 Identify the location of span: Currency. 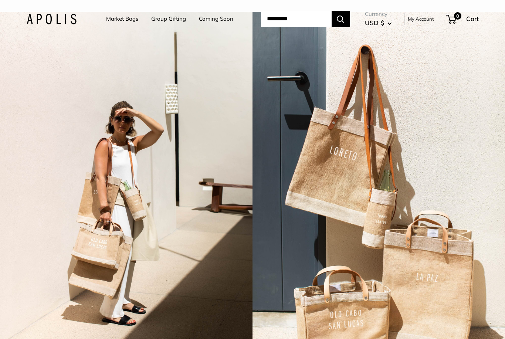
(378, 14).